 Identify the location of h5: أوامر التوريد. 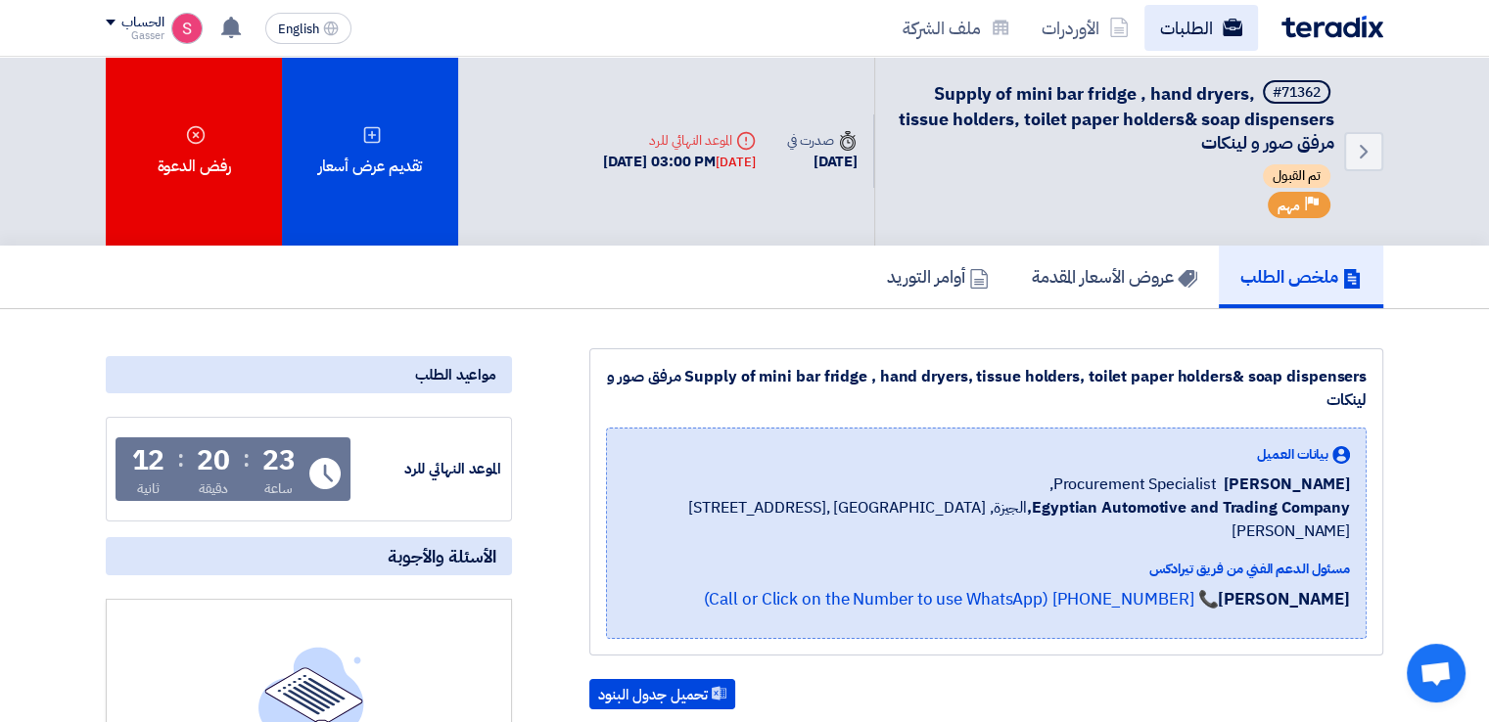
(938, 276).